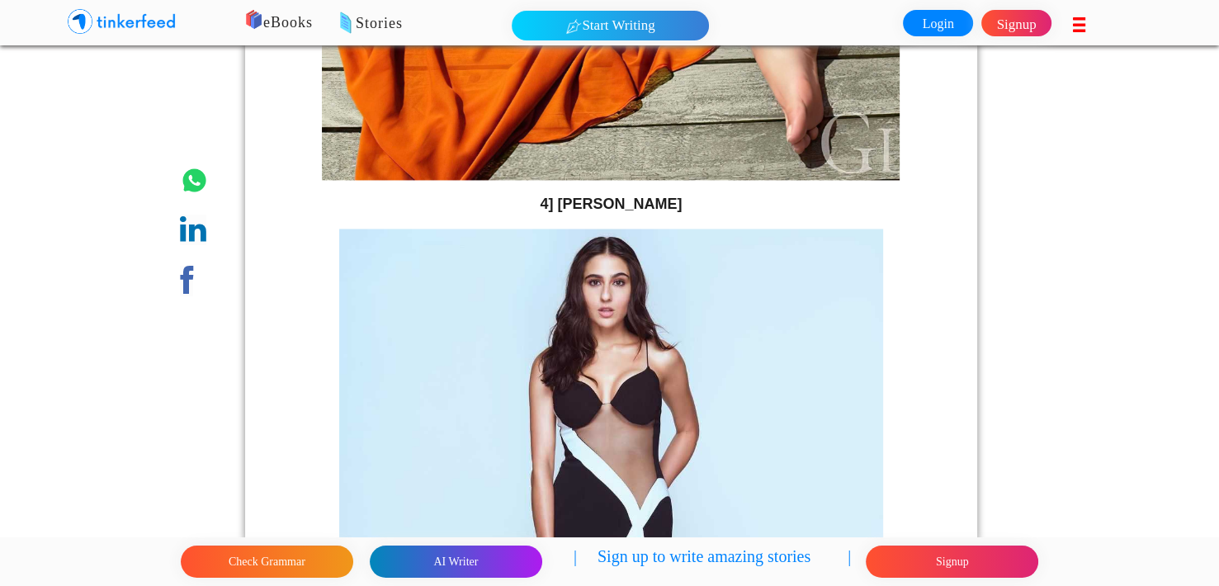 The width and height of the screenshot is (1219, 586). Describe the element at coordinates (712, 561) in the screenshot. I see `p: | Sign up to write amazing stories |` at that location.